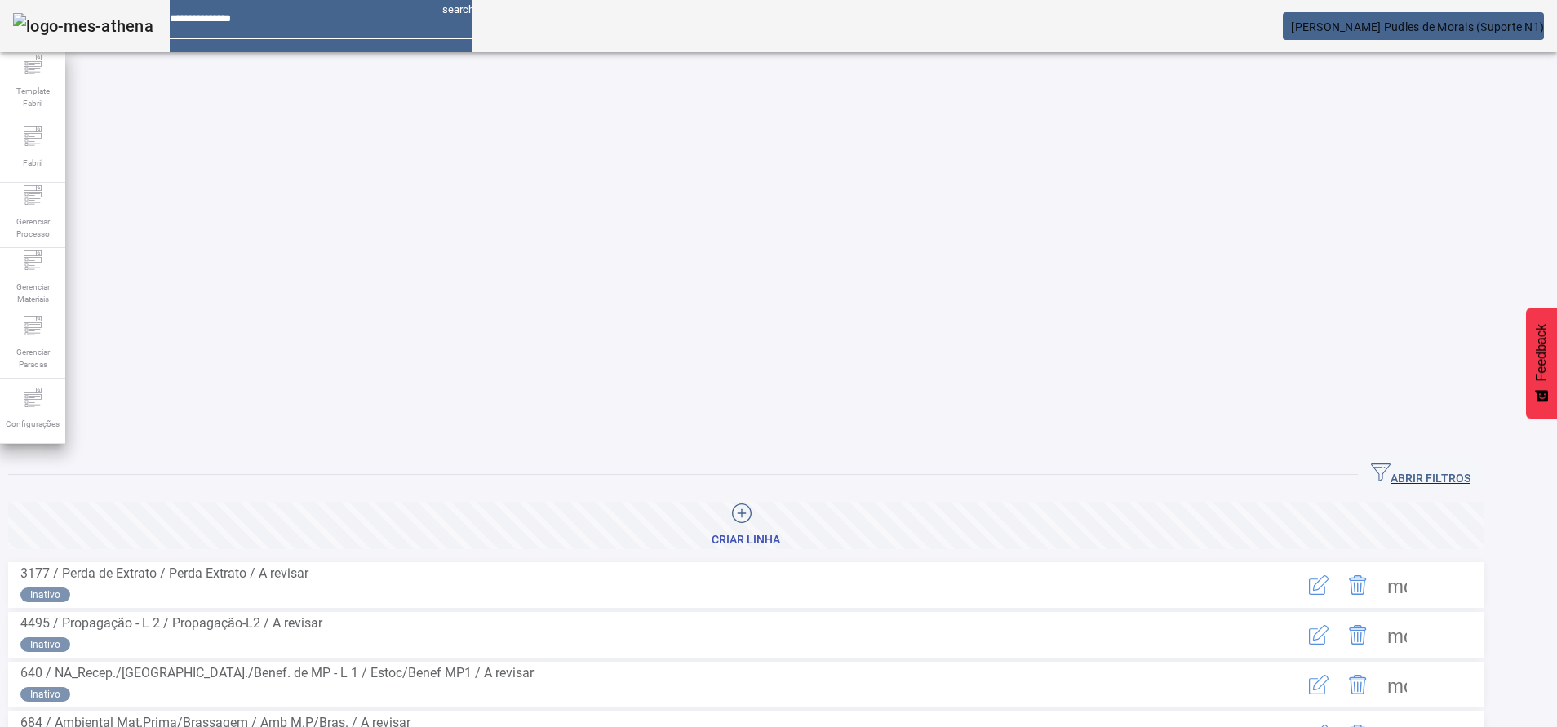 The width and height of the screenshot is (1557, 727). What do you see at coordinates (33, 228) in the screenshot?
I see `span: Gerenciar Processo` at bounding box center [33, 228].